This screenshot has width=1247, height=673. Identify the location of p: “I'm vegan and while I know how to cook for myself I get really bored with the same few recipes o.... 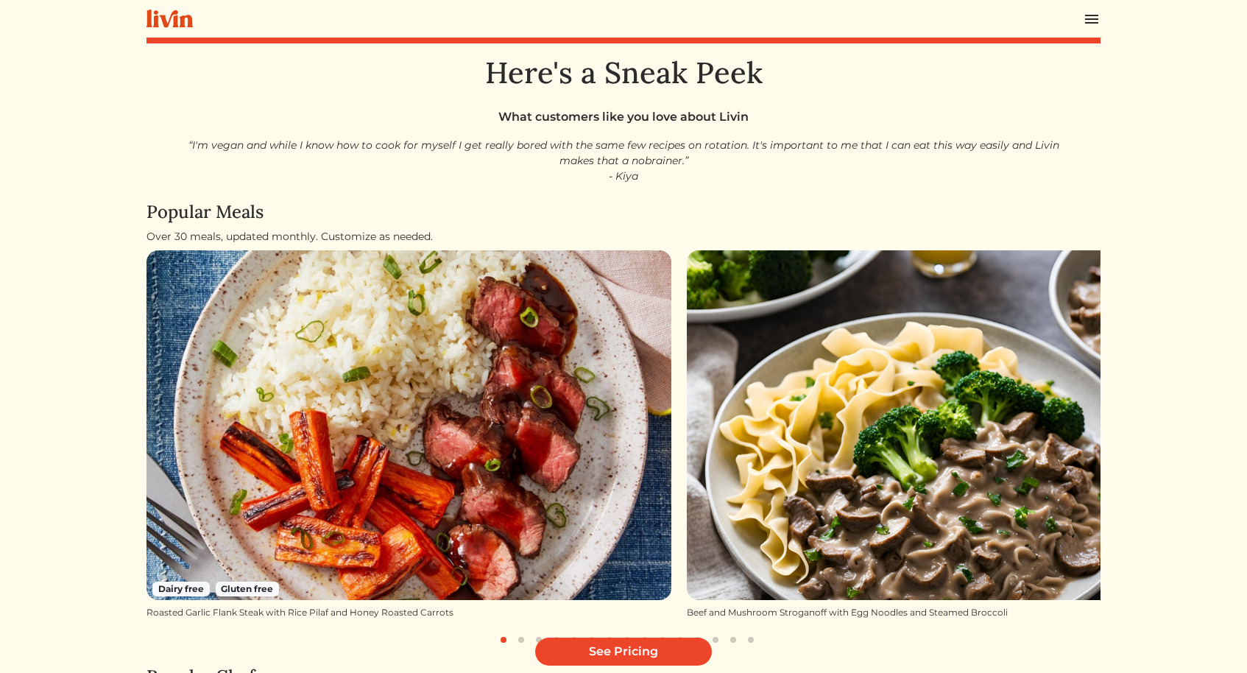
(623, 160).